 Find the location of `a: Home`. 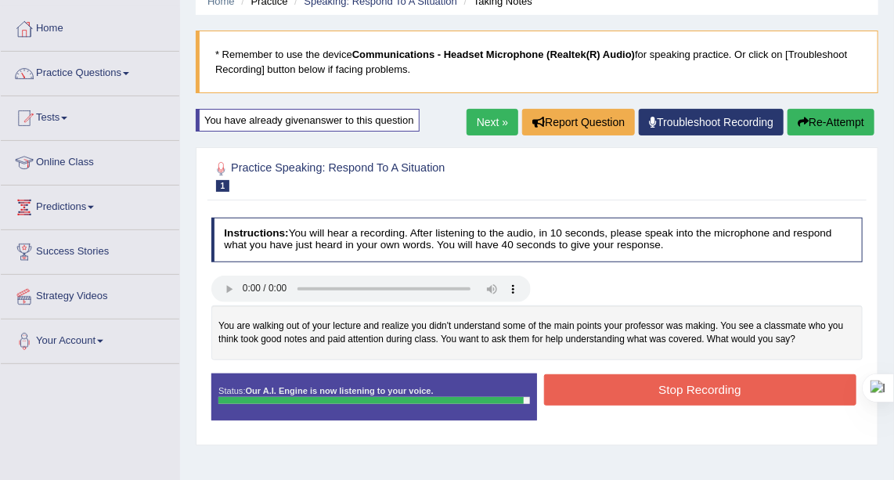

a: Home is located at coordinates (90, 27).